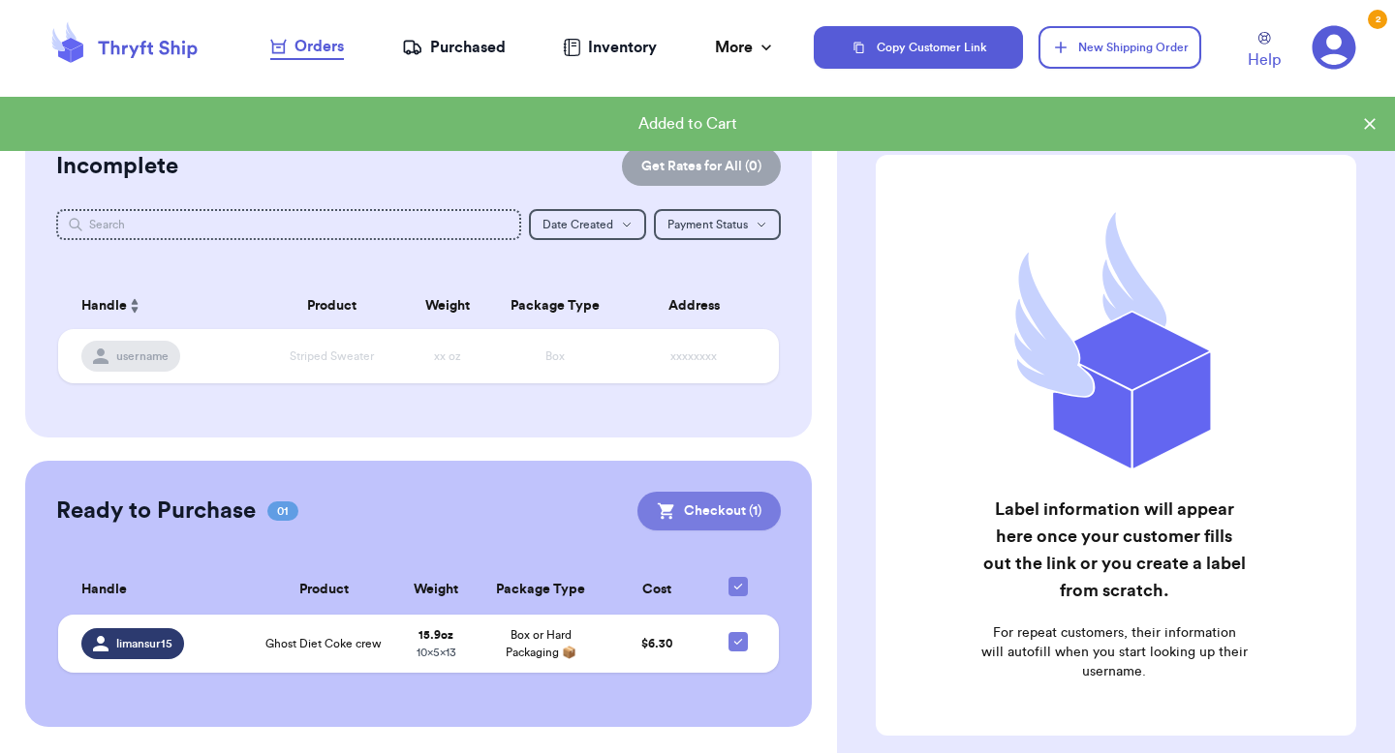  I want to click on th: Cost, so click(656, 590).